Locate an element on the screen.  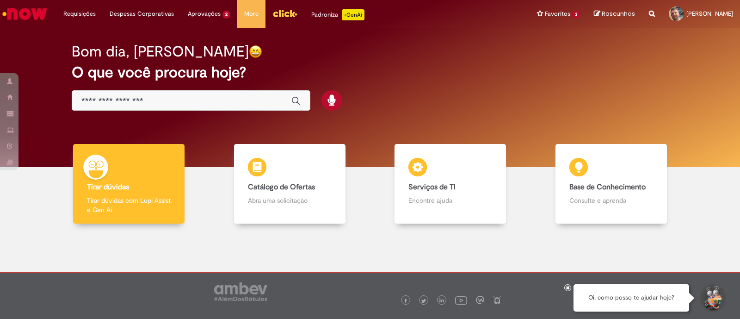
b: Tirar dúvidas is located at coordinates (108, 187).